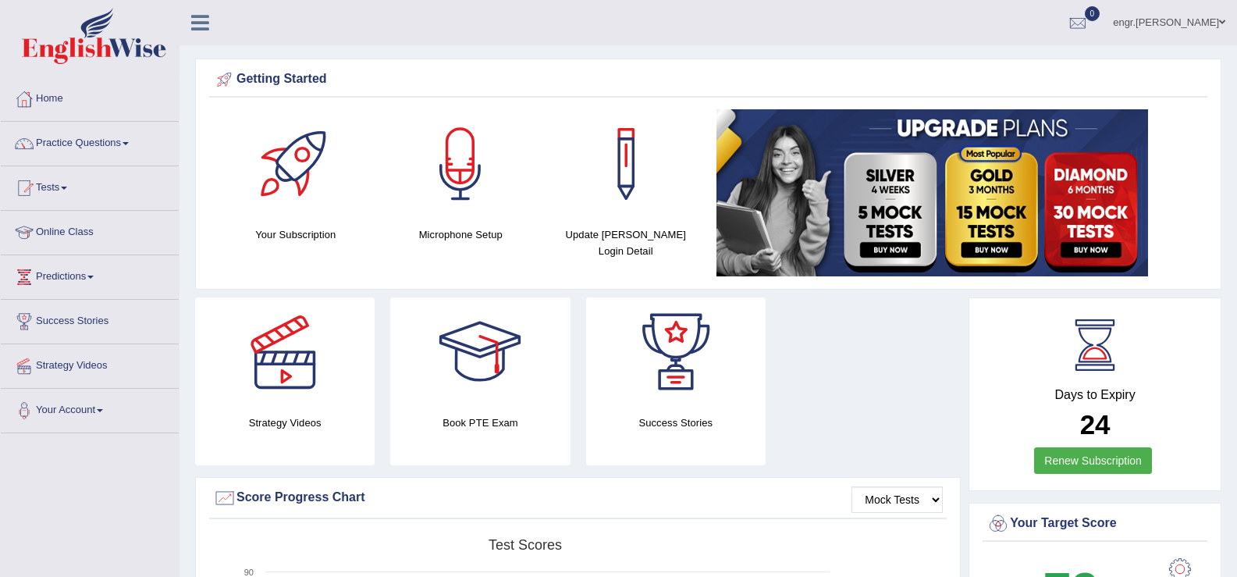 The image size is (1237, 577). I want to click on a: Online Class, so click(90, 230).